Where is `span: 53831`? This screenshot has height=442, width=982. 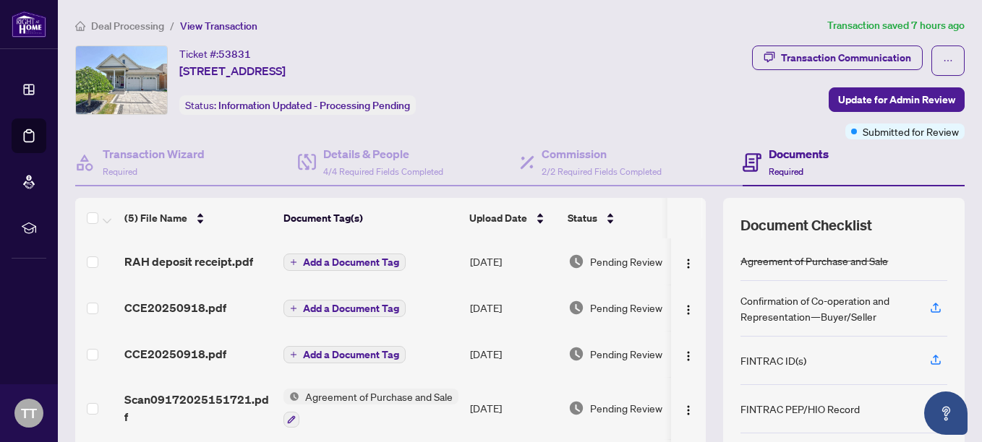
span: 53831 is located at coordinates (234, 54).